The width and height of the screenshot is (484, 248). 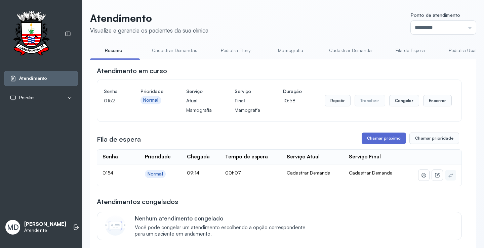 What do you see at coordinates (350, 50) in the screenshot?
I see `a: Cadastrar Demanda` at bounding box center [350, 50].